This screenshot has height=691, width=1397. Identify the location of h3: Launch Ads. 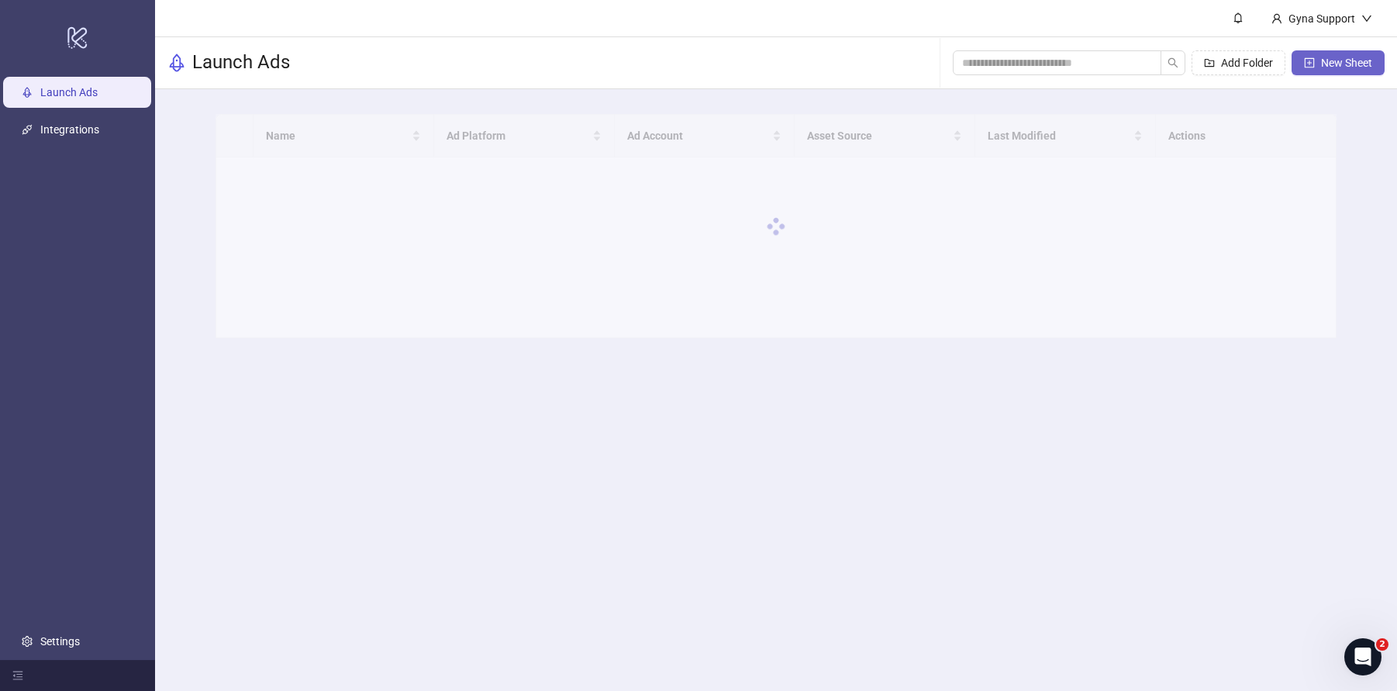
(241, 63).